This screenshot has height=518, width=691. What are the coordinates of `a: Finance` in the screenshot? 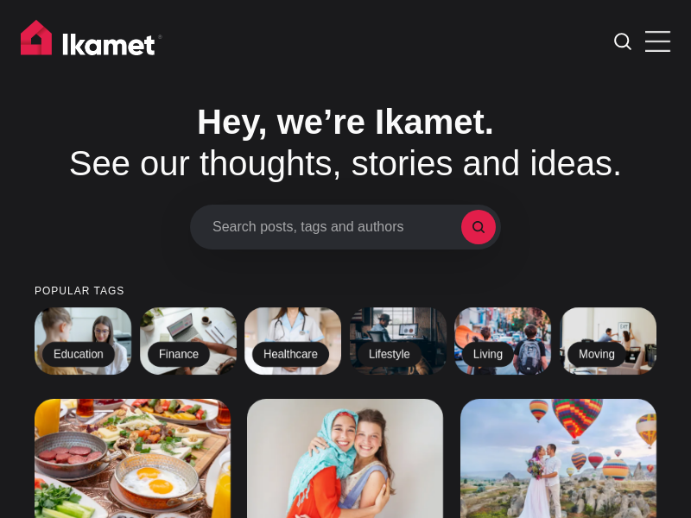 It's located at (188, 341).